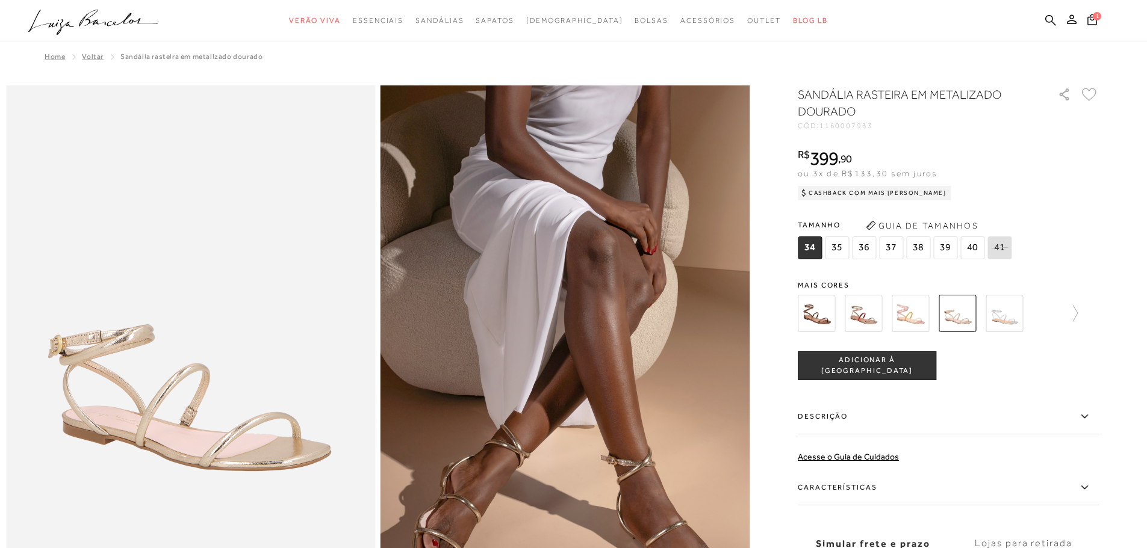 This screenshot has height=548, width=1147. What do you see at coordinates (494, 20) in the screenshot?
I see `span: Sapatos` at bounding box center [494, 20].